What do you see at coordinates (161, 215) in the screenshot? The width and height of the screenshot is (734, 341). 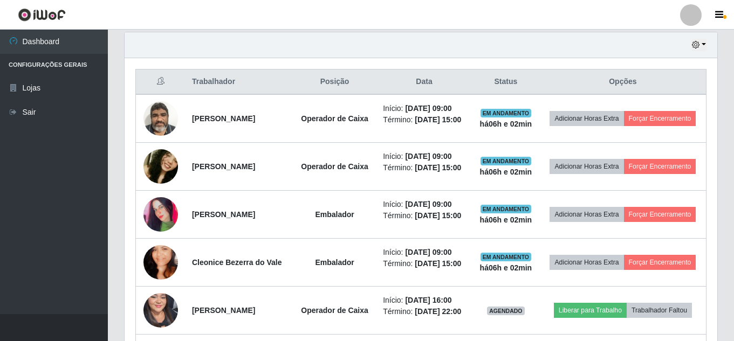 I see `img: 1692880497314.jpeg` at bounding box center [161, 215].